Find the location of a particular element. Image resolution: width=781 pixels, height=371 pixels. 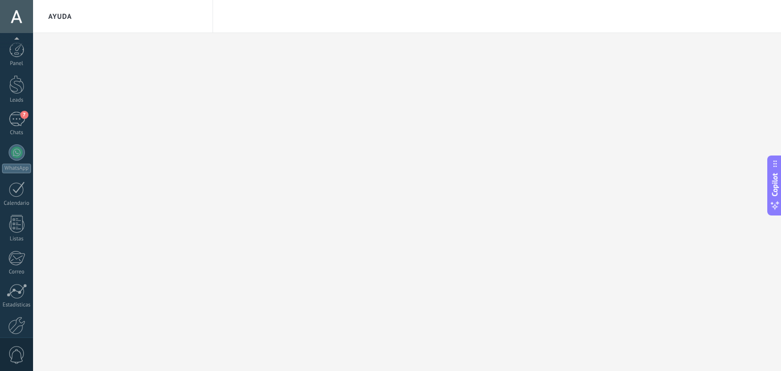

span: Copilot is located at coordinates (775, 185).